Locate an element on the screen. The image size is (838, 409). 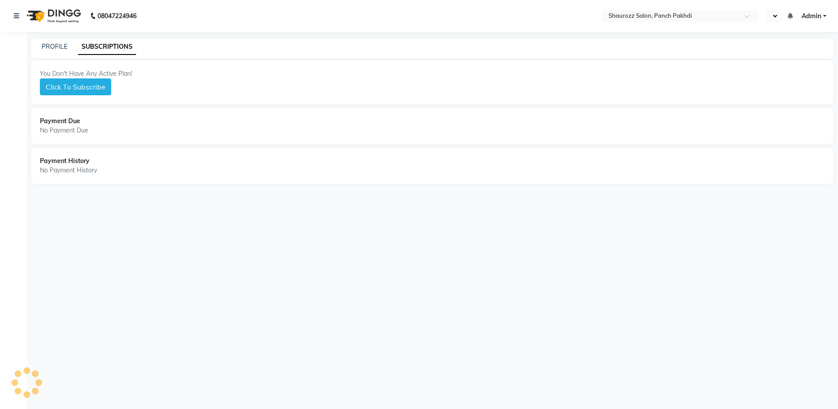
a: SUBSCRIPTIONS is located at coordinates (107, 47).